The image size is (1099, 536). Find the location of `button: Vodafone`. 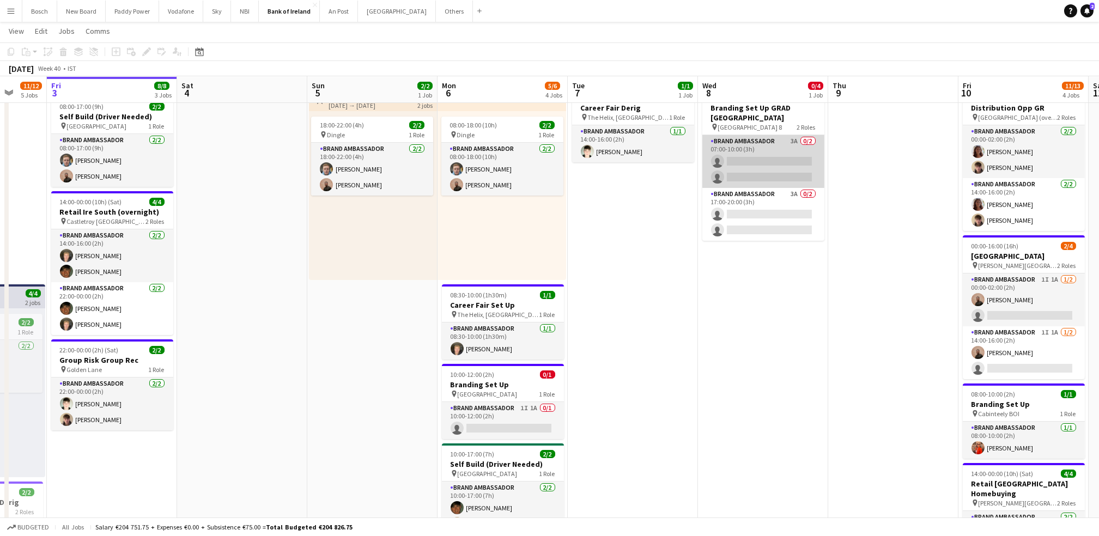

button: Vodafone is located at coordinates (181, 11).